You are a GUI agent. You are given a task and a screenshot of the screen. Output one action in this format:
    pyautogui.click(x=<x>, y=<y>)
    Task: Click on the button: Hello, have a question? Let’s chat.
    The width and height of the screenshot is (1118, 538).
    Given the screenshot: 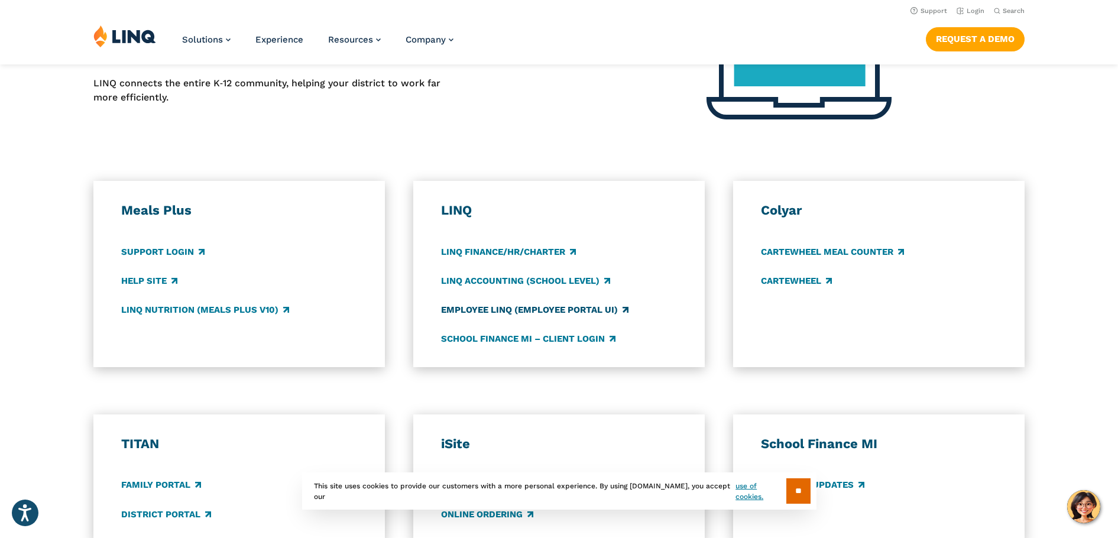 What is the action you would take?
    pyautogui.click(x=1084, y=507)
    